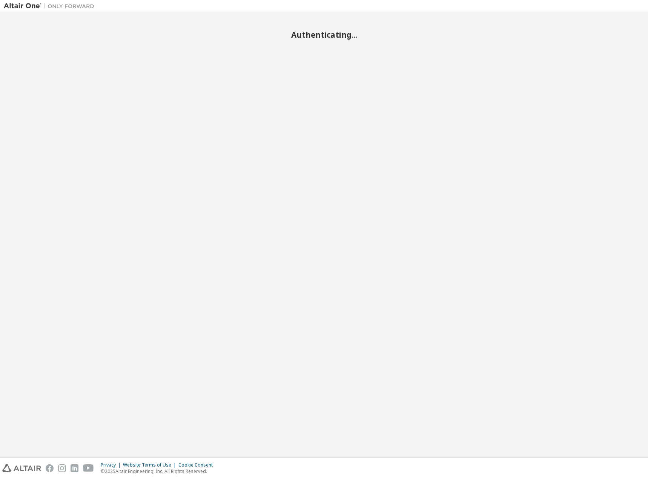  Describe the element at coordinates (159, 471) in the screenshot. I see `p: © 2025 Altair Engineering, Inc. All Rights Reserved.` at that location.